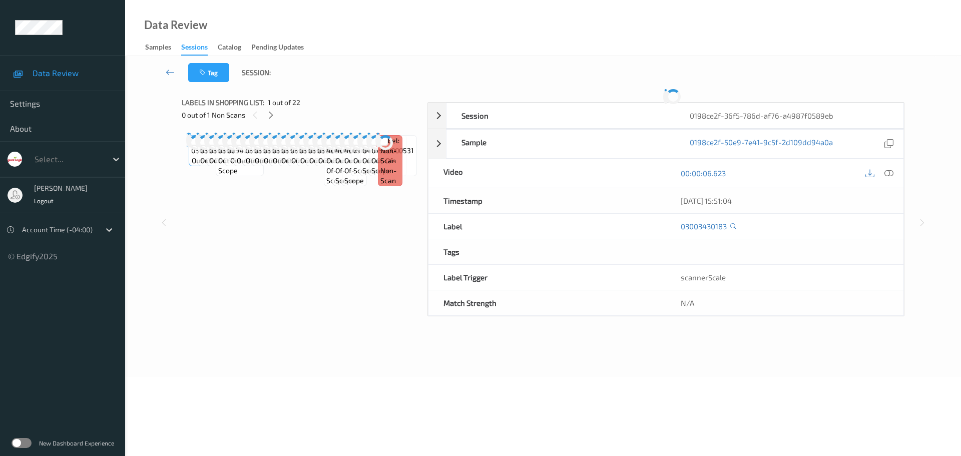 The image size is (961, 456). I want to click on div: Session0198ce2f-36f5-786d-af76-a4987f0589eb, so click(666, 116).